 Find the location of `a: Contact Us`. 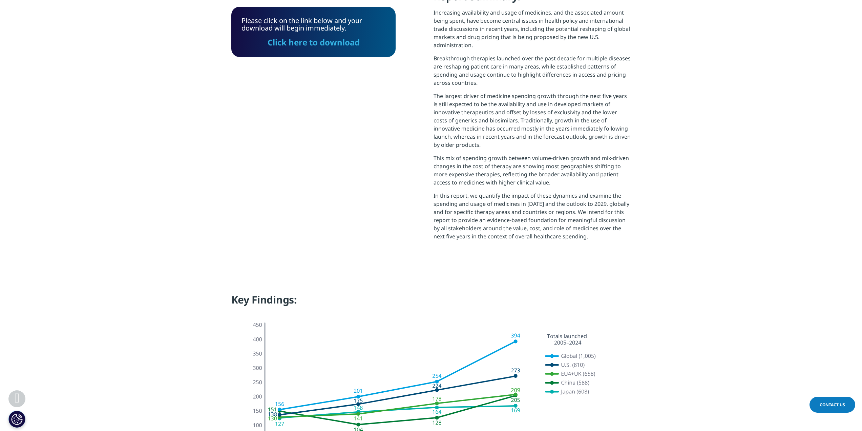

a: Contact Us is located at coordinates (832, 404).